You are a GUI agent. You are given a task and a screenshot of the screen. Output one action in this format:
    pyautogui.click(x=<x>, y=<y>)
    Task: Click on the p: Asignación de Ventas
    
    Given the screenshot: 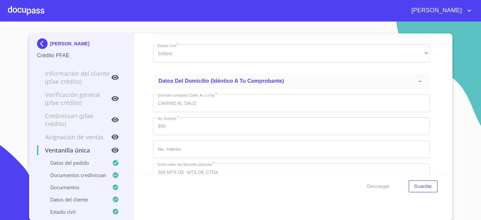 What is the action you would take?
    pyautogui.click(x=74, y=137)
    